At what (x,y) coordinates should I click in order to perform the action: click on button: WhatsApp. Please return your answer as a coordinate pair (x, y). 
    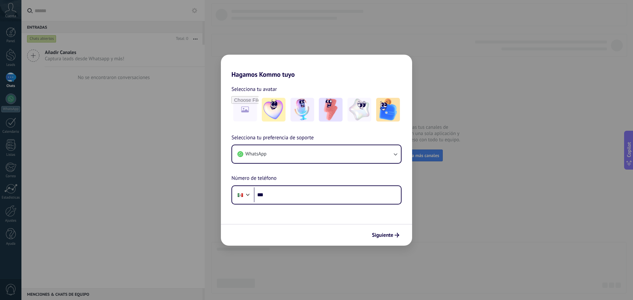
    Looking at the image, I should click on (316, 154).